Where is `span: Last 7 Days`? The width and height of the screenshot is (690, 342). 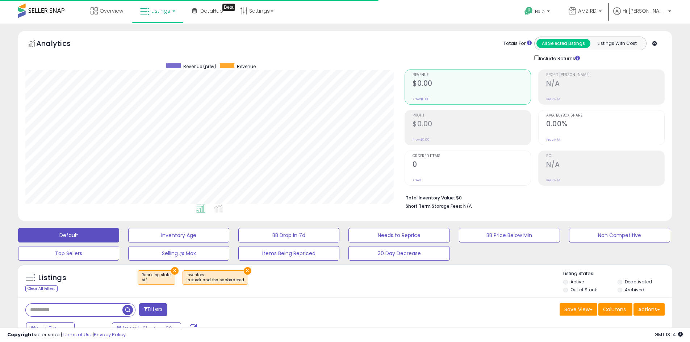 span: Last 7 Days is located at coordinates (51, 329).